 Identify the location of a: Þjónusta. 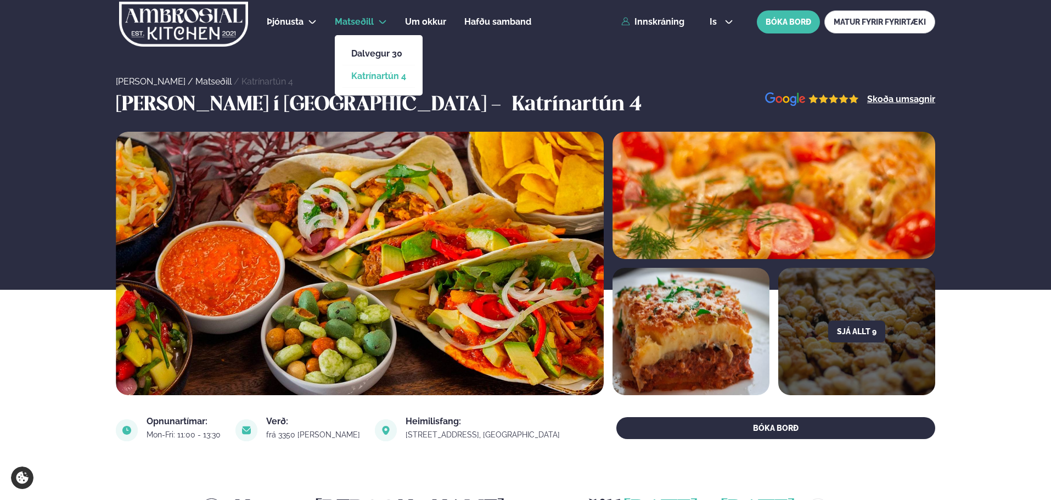
(285, 22).